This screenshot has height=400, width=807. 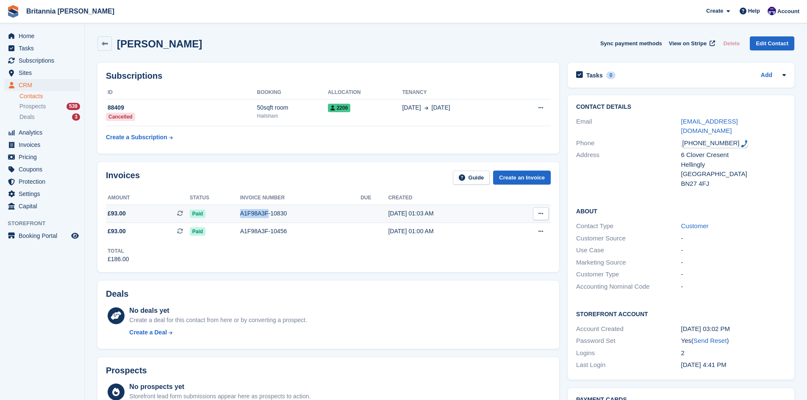 I want to click on span: Settings, so click(x=44, y=194).